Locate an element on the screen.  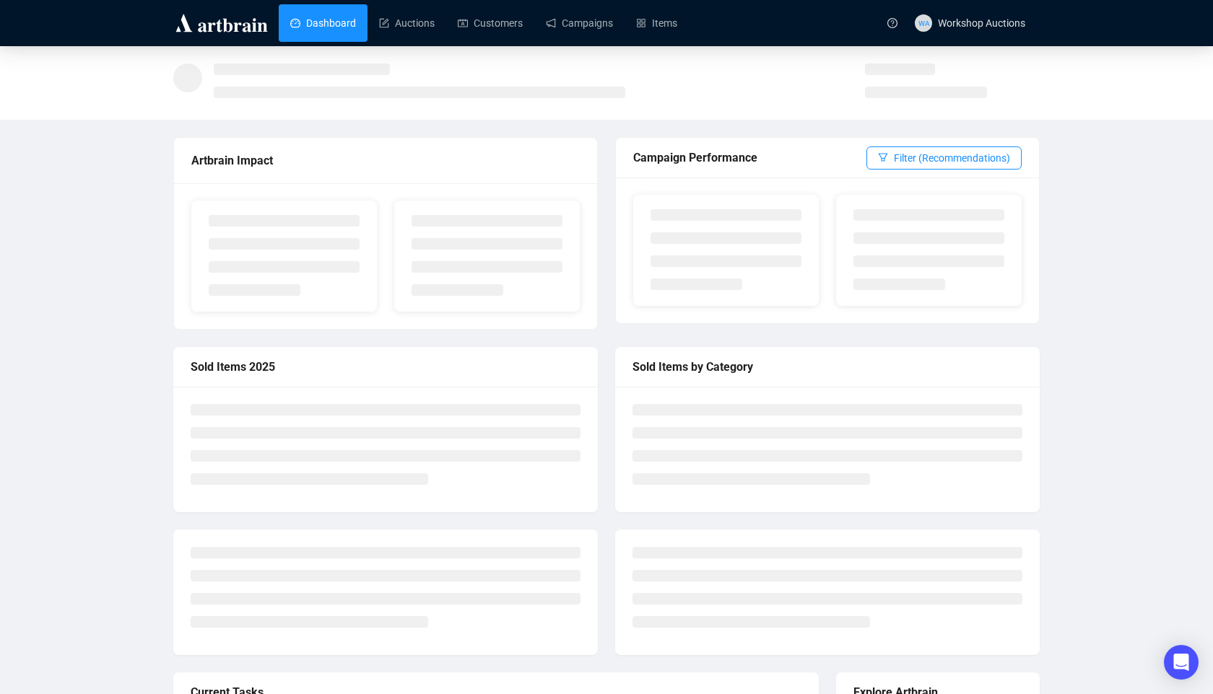
button: Filter (Recommendations) is located at coordinates (943, 158).